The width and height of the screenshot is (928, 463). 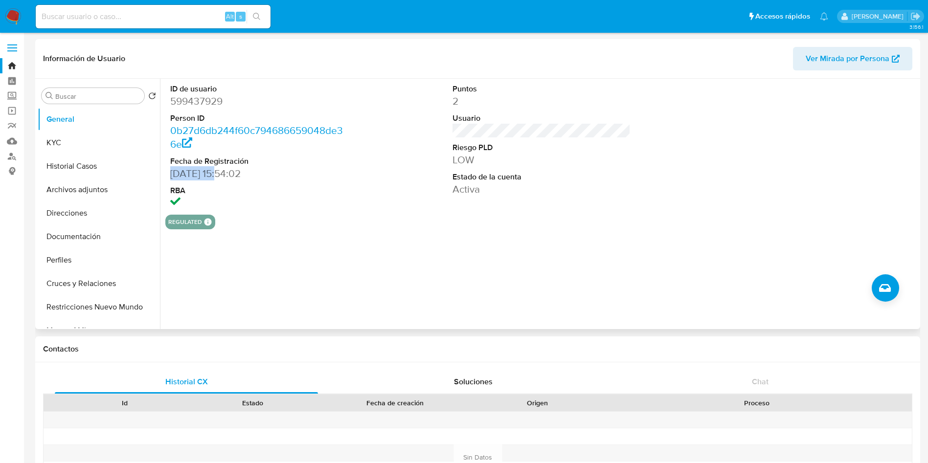 What do you see at coordinates (99, 119) in the screenshot?
I see `button: General` at bounding box center [99, 119].